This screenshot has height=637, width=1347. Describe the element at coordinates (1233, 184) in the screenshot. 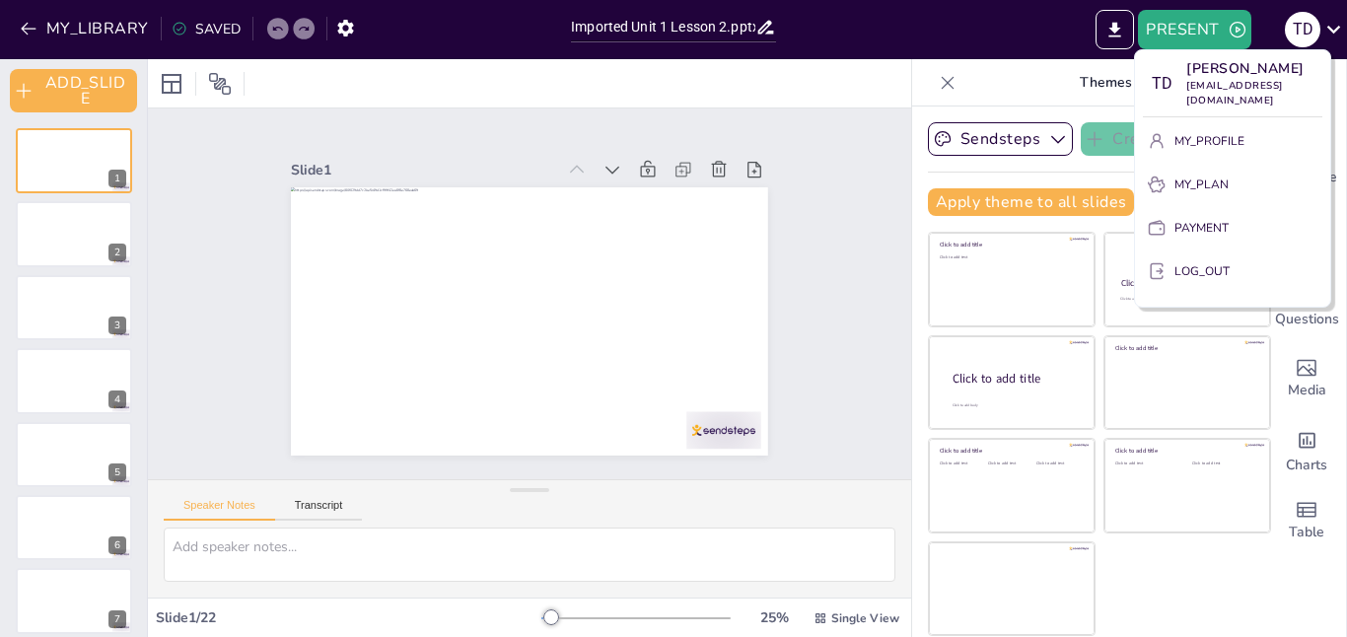

I see `button: MY_PLAN` at that location.